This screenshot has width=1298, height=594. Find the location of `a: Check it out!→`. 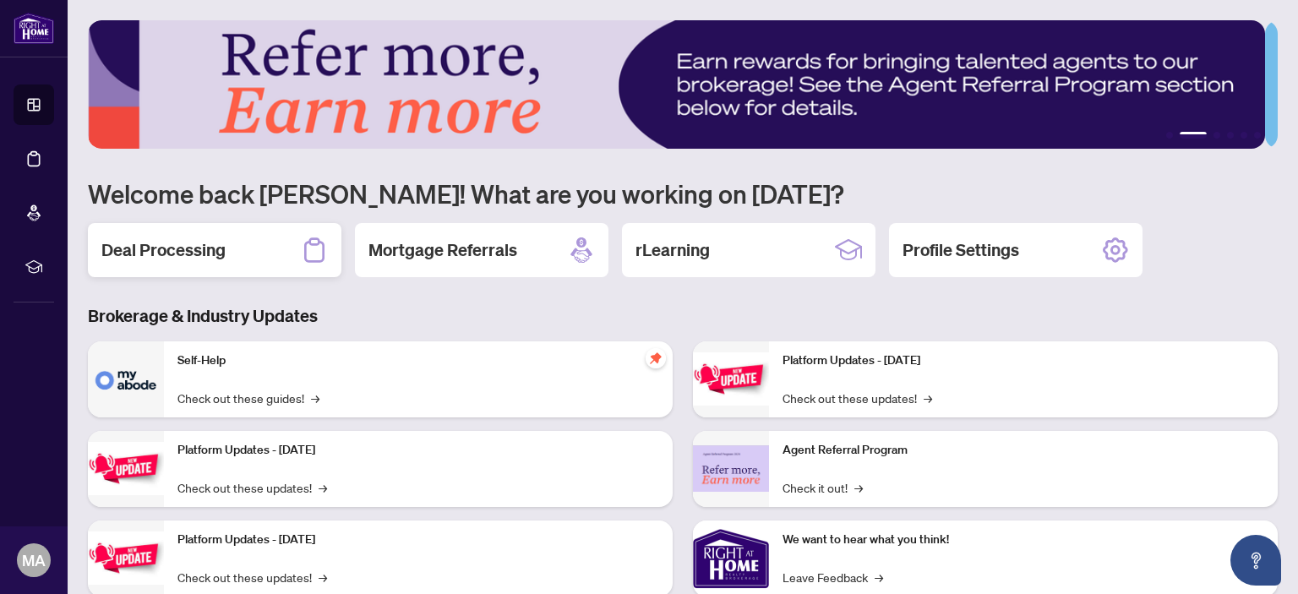

a: Check it out!→ is located at coordinates (822, 487).